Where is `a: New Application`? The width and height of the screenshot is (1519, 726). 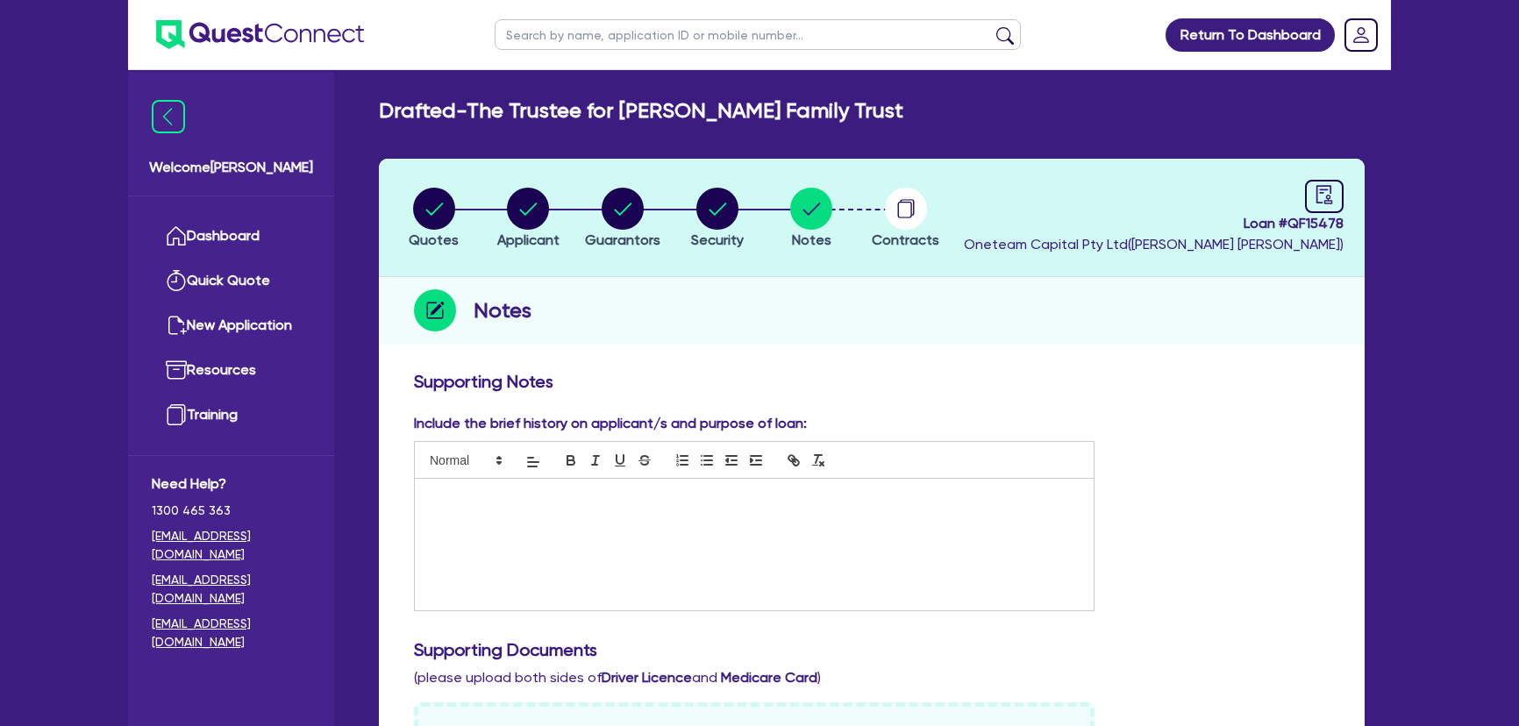 a: New Application is located at coordinates (231, 325).